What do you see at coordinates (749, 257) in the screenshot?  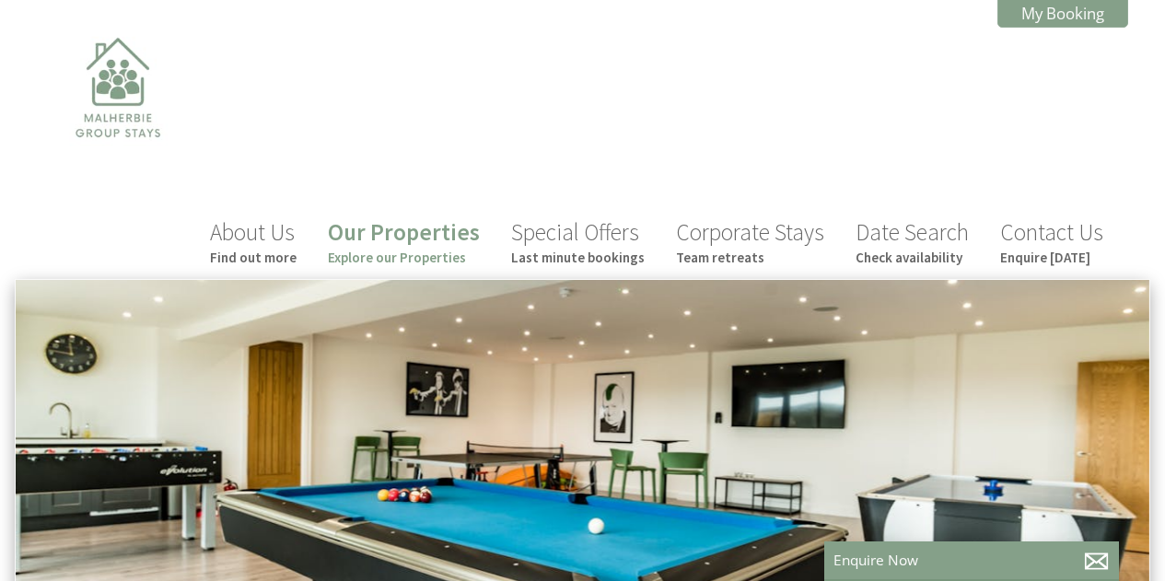 I see `small: Team retreats` at bounding box center [749, 257].